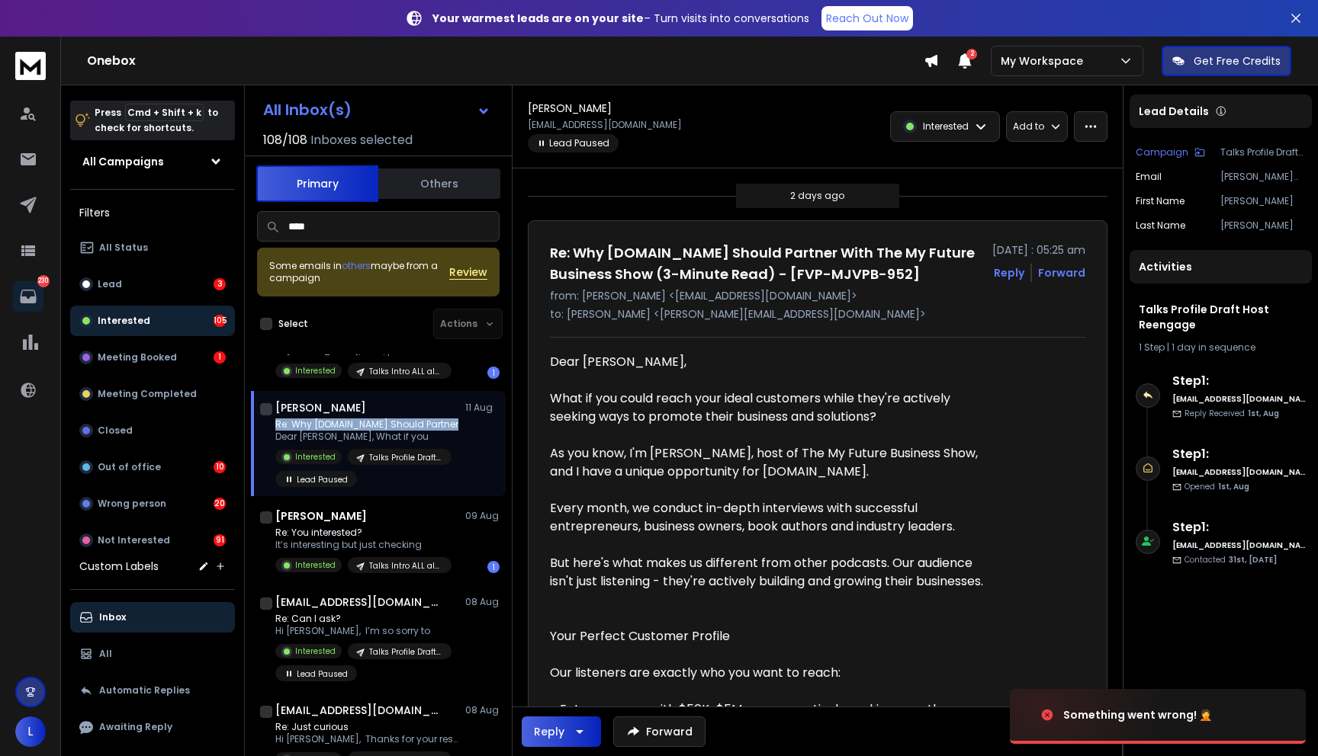 This screenshot has width=1318, height=756. Describe the element at coordinates (133, 541) in the screenshot. I see `p: Not Interested` at that location.